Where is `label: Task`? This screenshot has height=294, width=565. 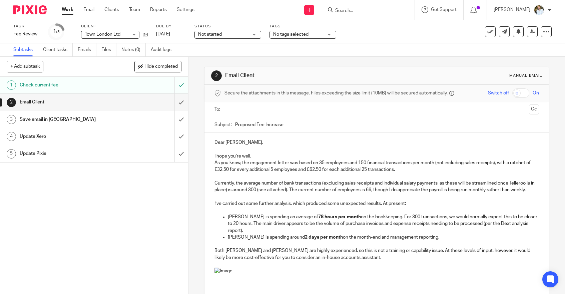
label: Task is located at coordinates (27, 26).